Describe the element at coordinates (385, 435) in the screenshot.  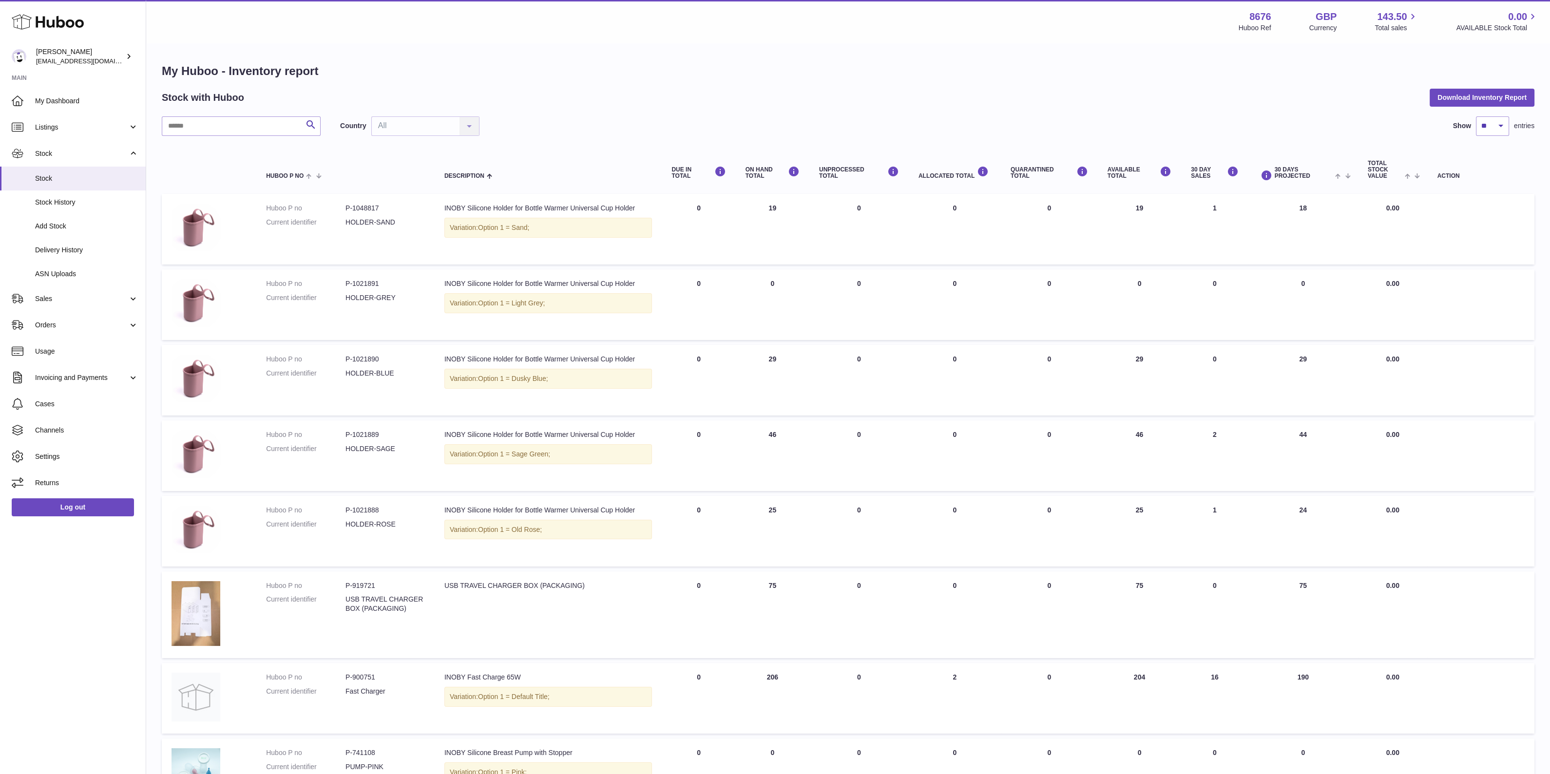
I see `dd: P-1021889` at that location.